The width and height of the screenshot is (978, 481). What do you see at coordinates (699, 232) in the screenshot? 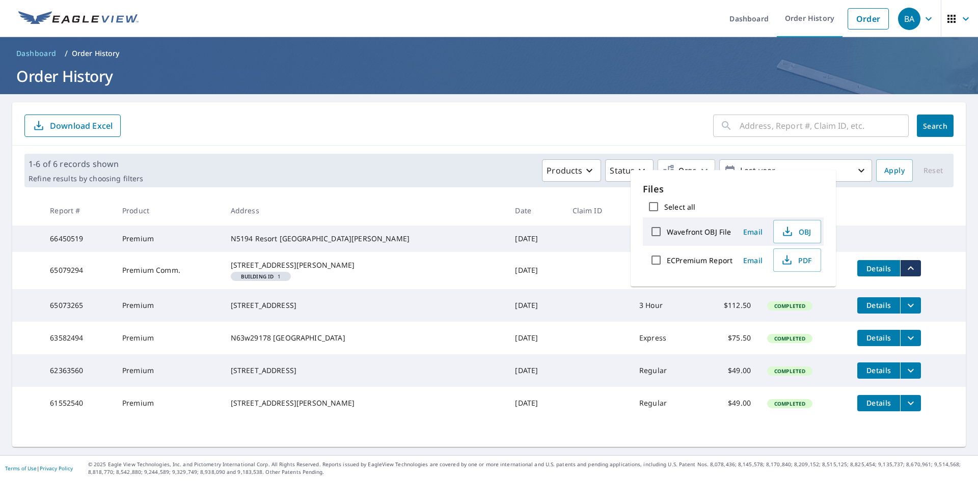
I see `label: Wavefront OBJ File` at bounding box center [699, 232].